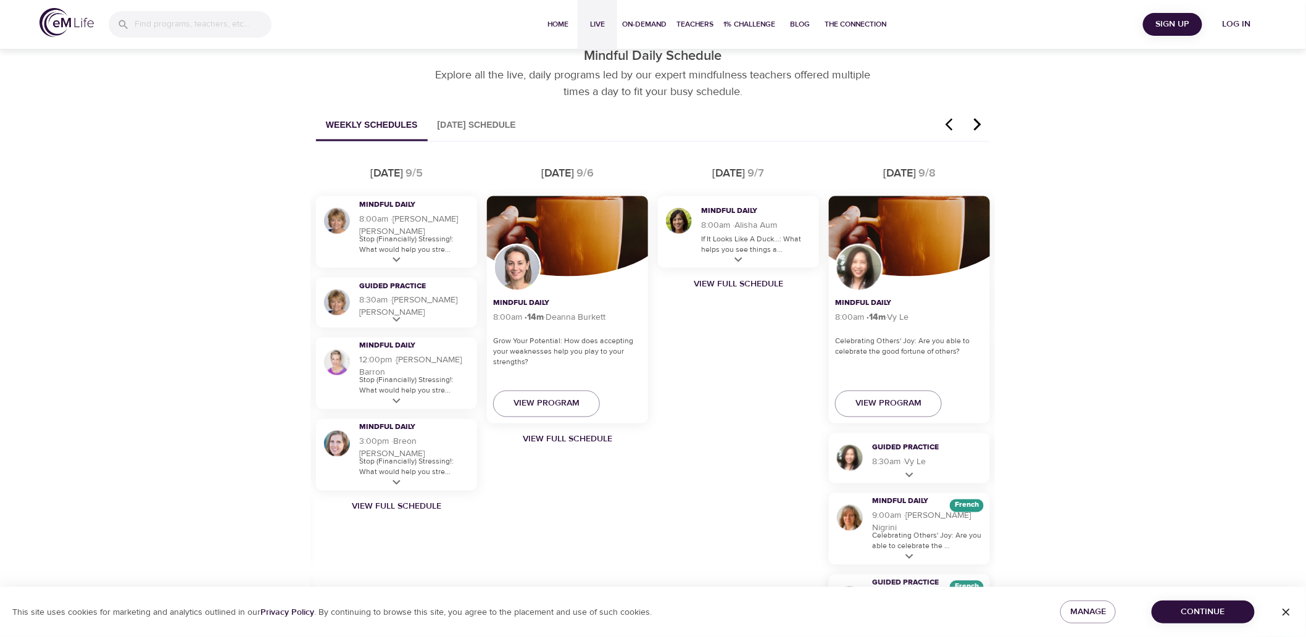  Describe the element at coordinates (585, 173) in the screenshot. I see `div: 9/6` at that location.